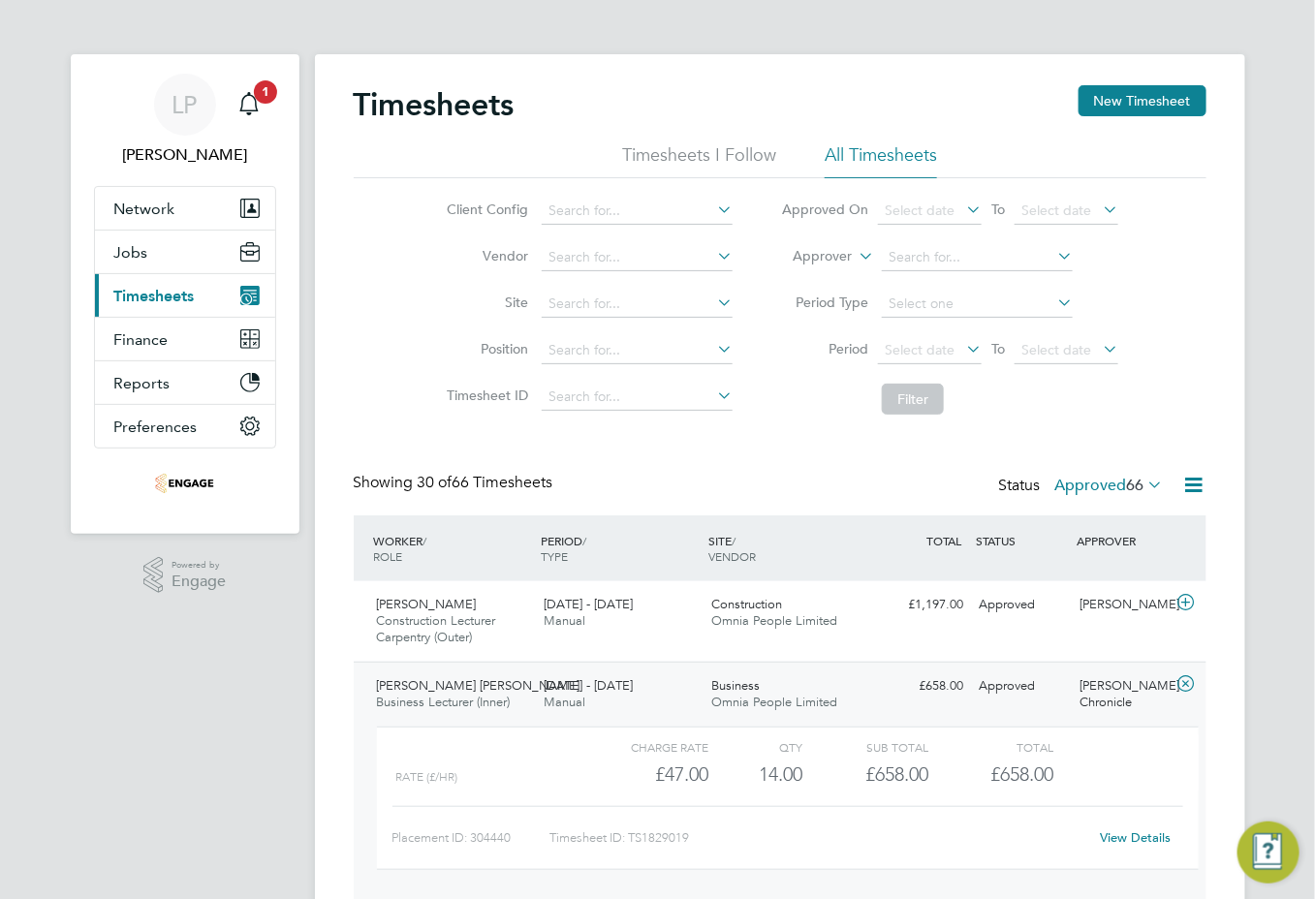  Describe the element at coordinates (484, 302) in the screenshot. I see `label: Site` at that location.